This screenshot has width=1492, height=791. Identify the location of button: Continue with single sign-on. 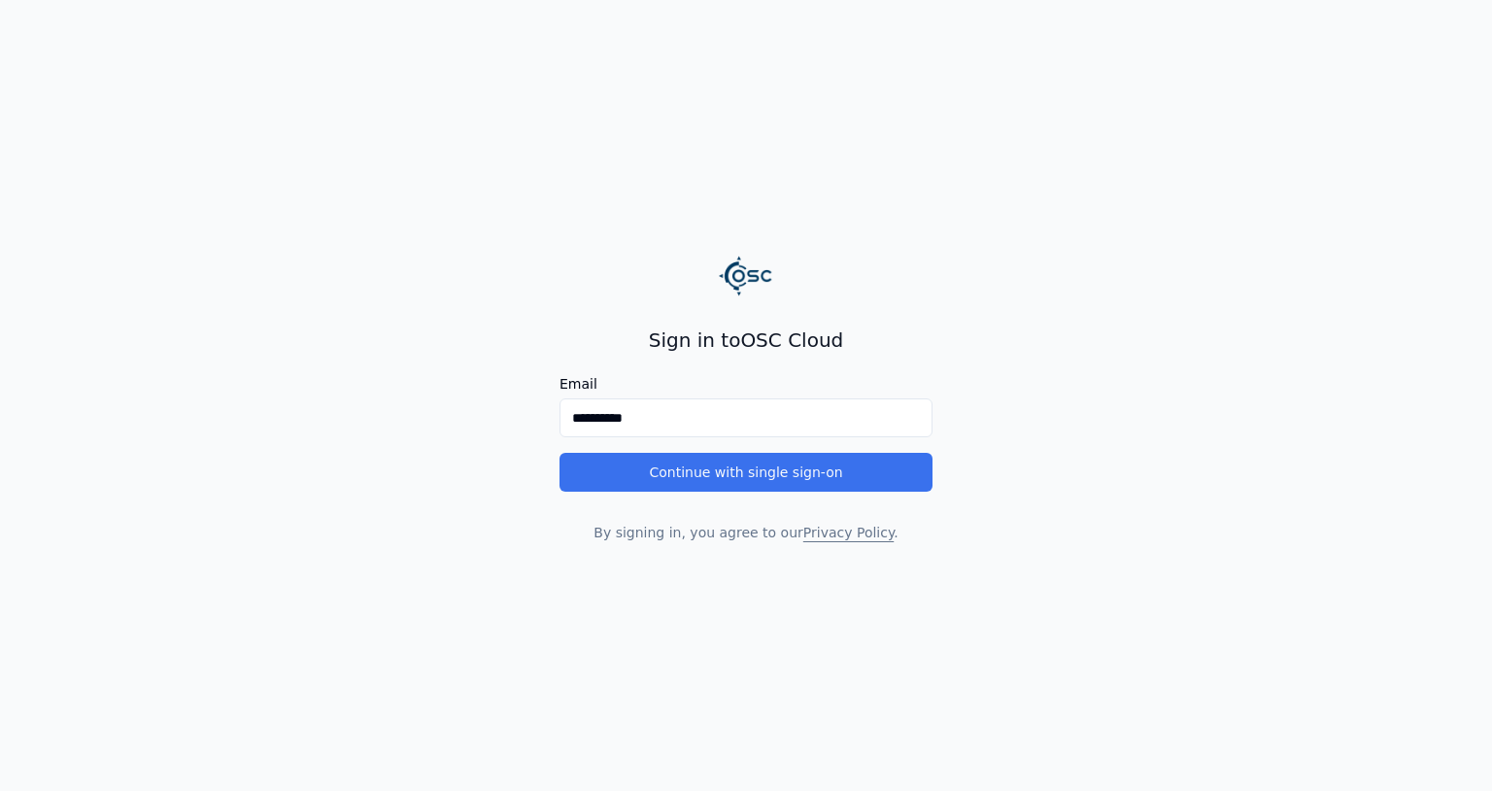
(746, 472).